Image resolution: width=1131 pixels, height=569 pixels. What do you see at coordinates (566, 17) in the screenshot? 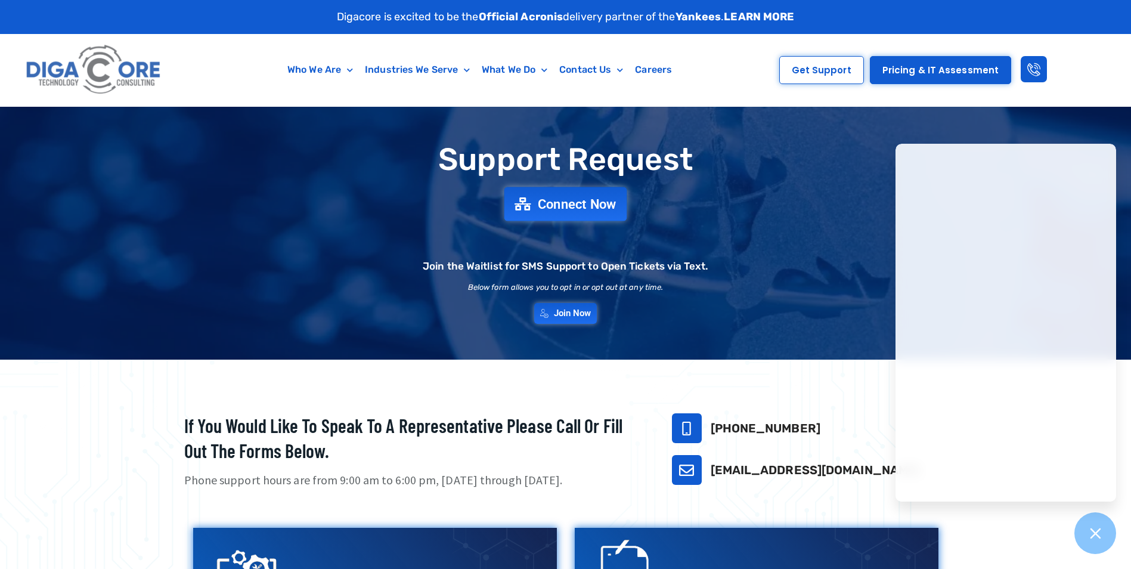
I see `p: Digacore is excited to be the delivery partner of the .` at bounding box center [566, 17].